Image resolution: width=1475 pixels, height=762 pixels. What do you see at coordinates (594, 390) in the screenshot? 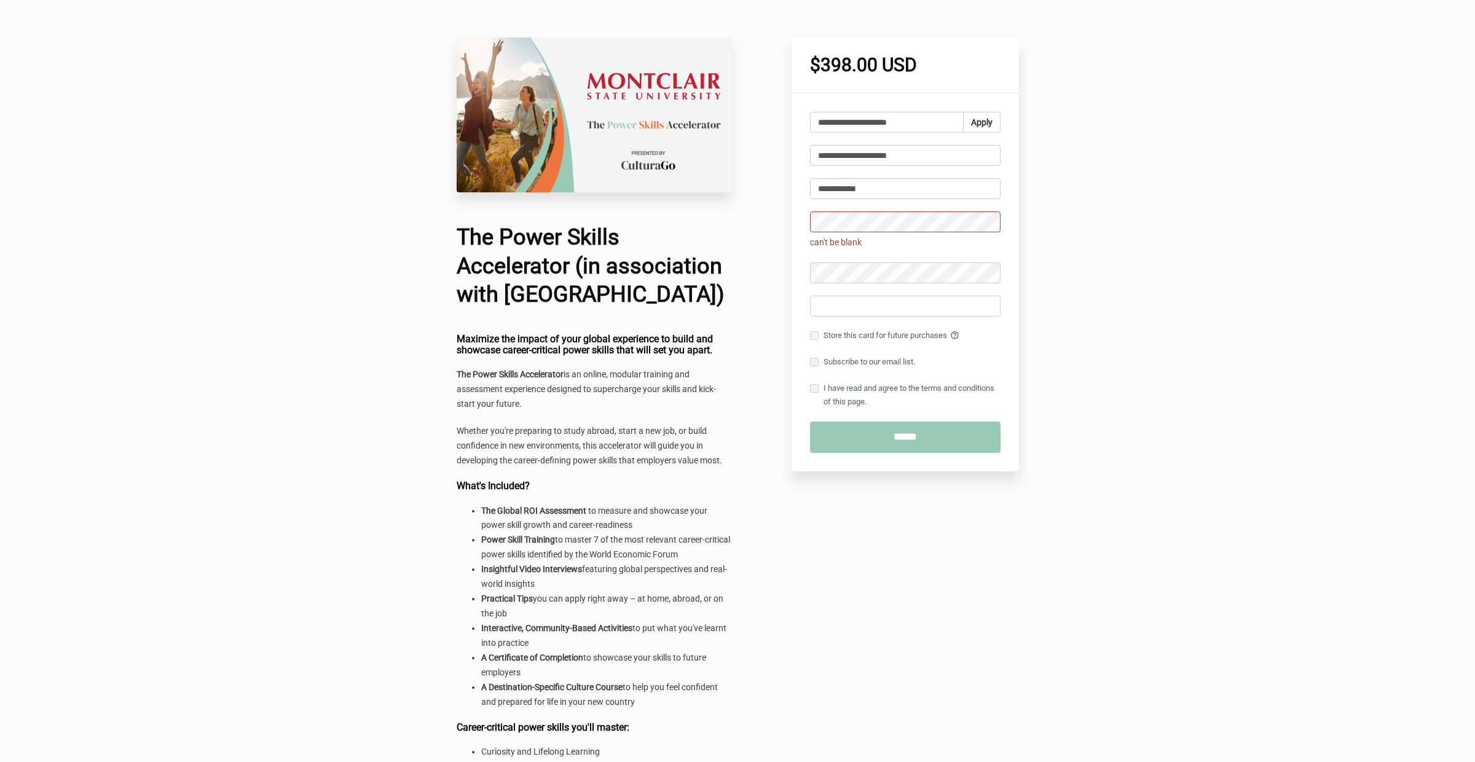
I see `p: is an online, modular training and assessment experience designed to supercharge your skills and ...` at bounding box center [594, 390].